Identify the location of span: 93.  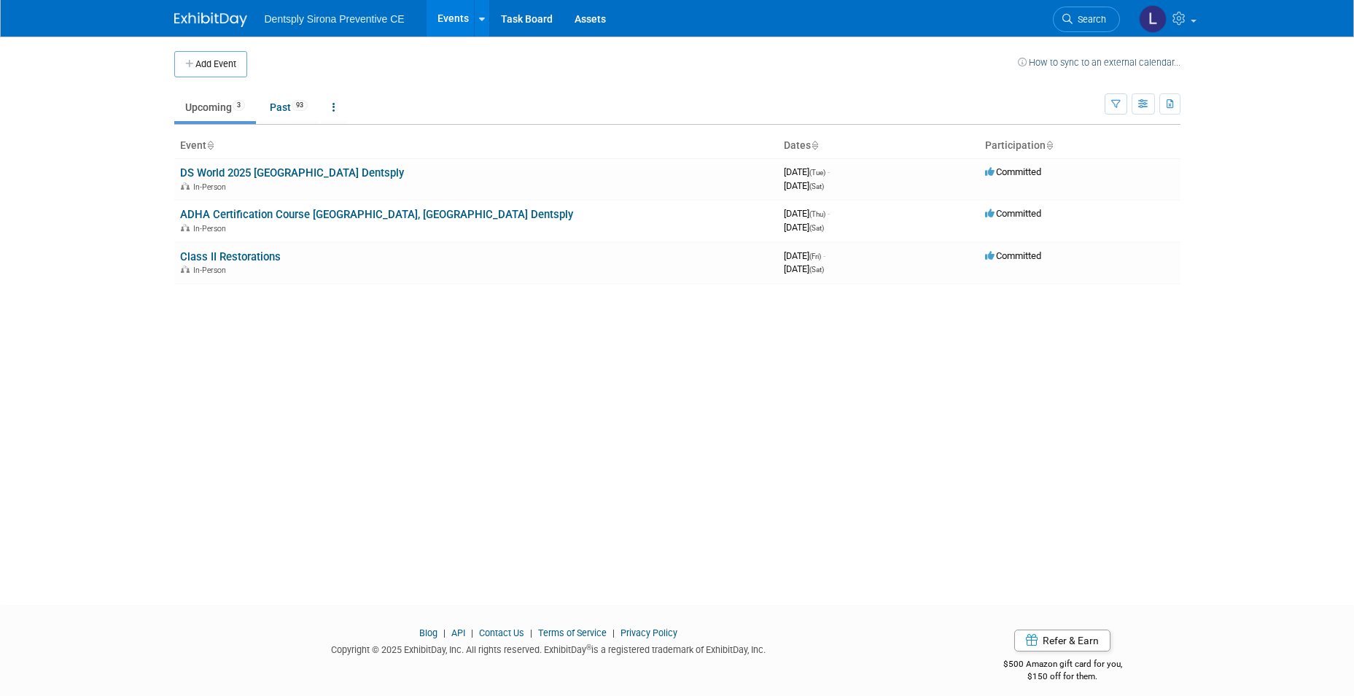
(300, 105).